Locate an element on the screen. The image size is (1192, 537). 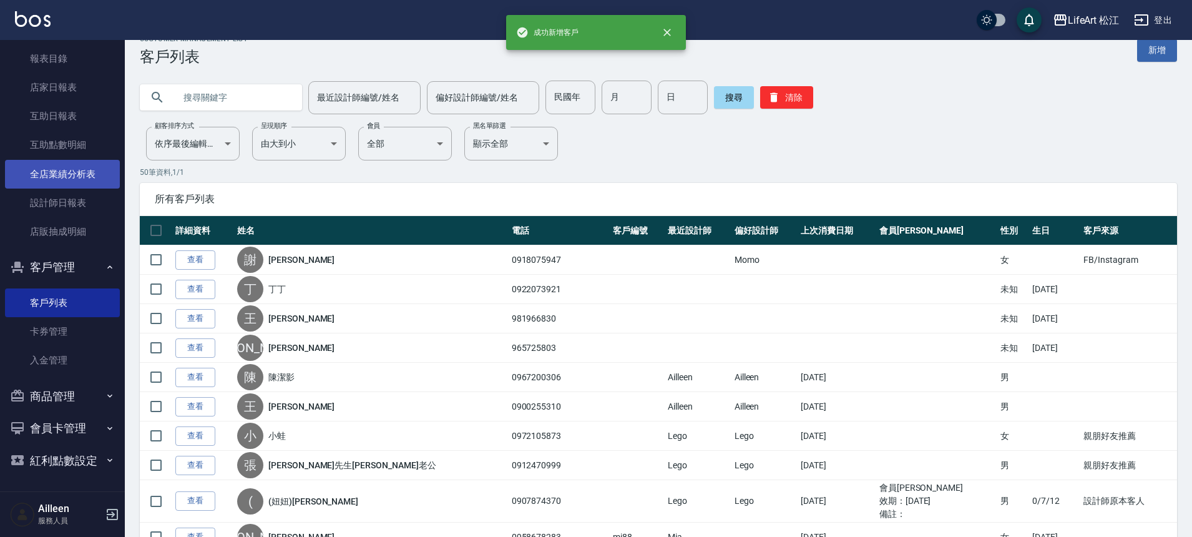
a: 互助點數明細 is located at coordinates (62, 145).